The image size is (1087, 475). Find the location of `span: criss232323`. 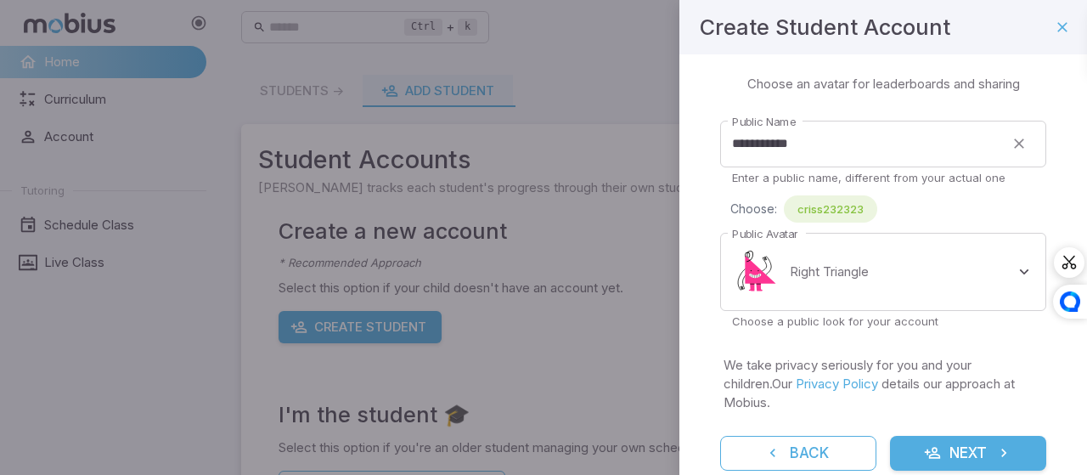

span: criss232323 is located at coordinates (831, 209).